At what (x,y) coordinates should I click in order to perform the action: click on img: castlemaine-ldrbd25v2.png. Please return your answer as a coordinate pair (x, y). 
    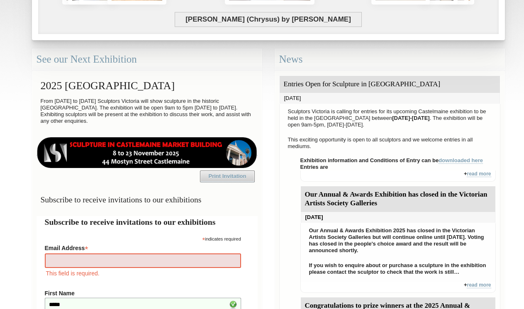
    Looking at the image, I should click on (147, 153).